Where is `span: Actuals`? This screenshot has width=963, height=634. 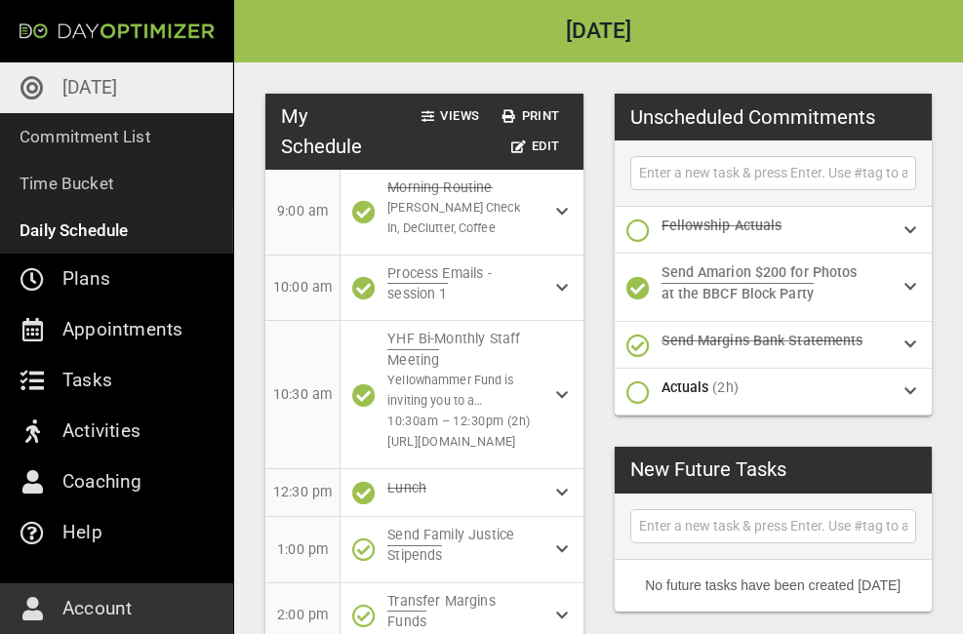
span: Actuals is located at coordinates (685, 387).